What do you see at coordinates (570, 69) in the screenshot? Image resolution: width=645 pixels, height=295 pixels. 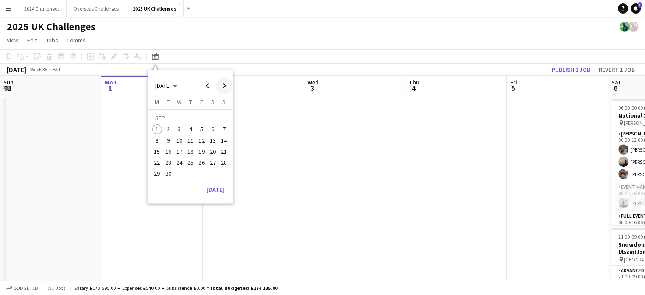 I see `button: Publish 1 job` at bounding box center [570, 69].